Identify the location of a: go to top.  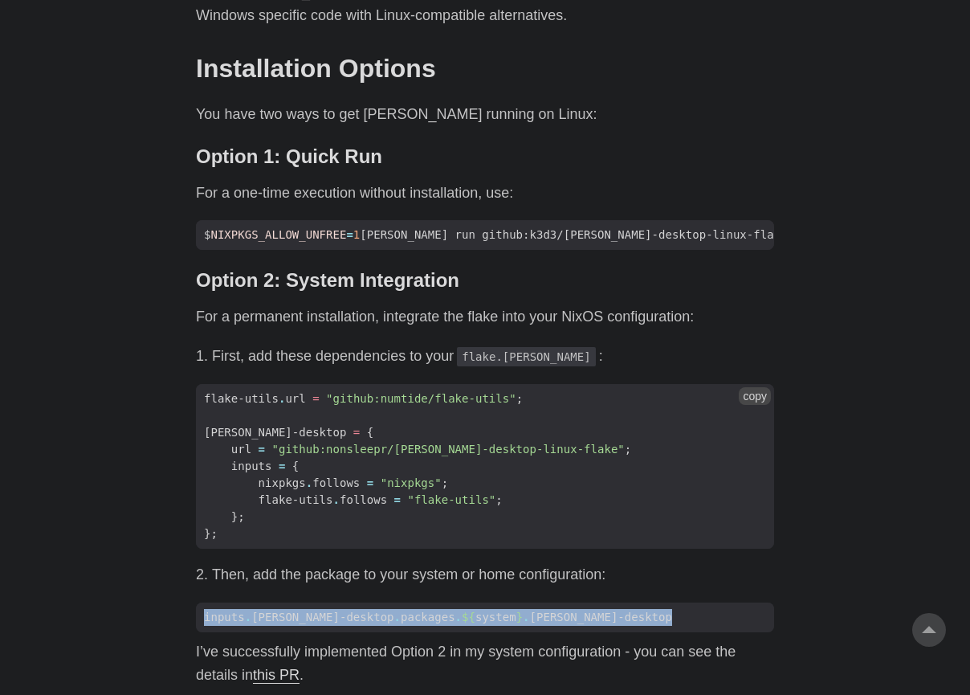
(929, 630).